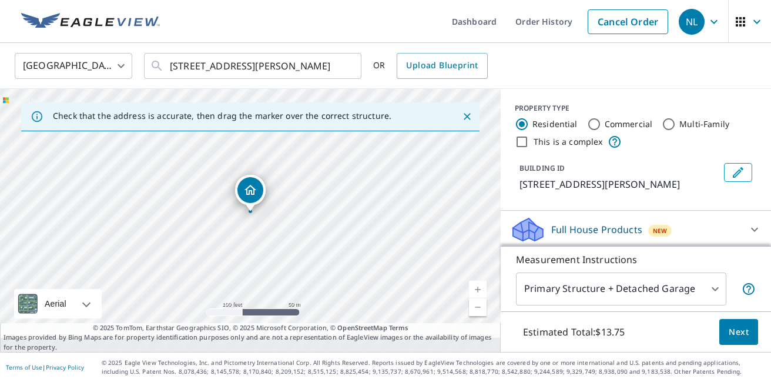 Image resolution: width=771 pixels, height=382 pixels. I want to click on p: Check that the address is accurate, then drag the marker over the correct structure., so click(222, 116).